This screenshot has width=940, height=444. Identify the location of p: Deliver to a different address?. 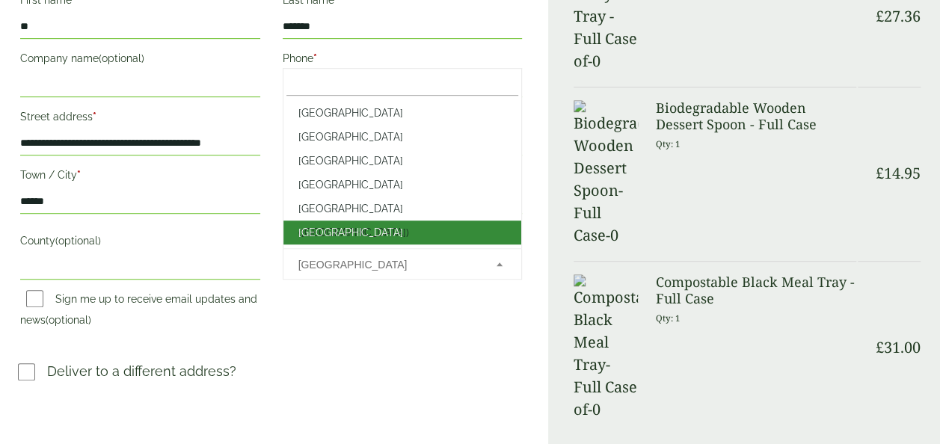
(141, 371).